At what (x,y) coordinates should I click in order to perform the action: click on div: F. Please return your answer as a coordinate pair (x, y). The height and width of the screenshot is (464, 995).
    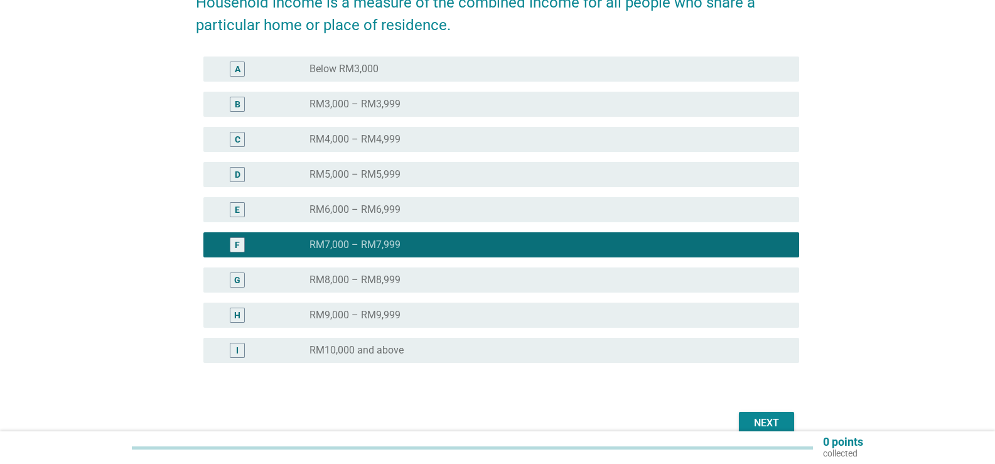
    Looking at the image, I should click on (237, 245).